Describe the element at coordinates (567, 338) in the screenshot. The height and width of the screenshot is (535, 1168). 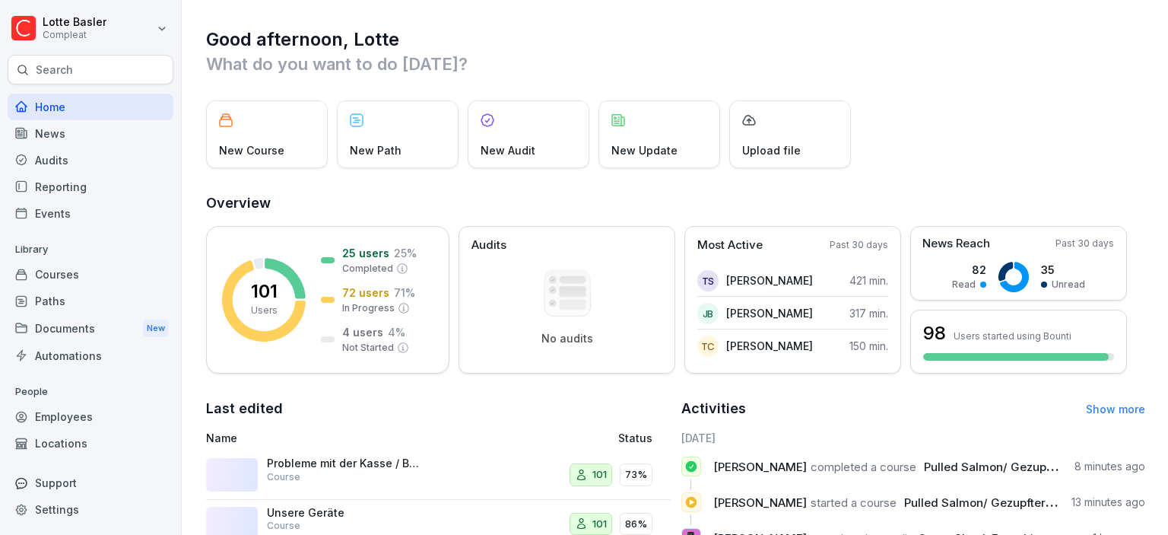
I see `p: No audits` at that location.